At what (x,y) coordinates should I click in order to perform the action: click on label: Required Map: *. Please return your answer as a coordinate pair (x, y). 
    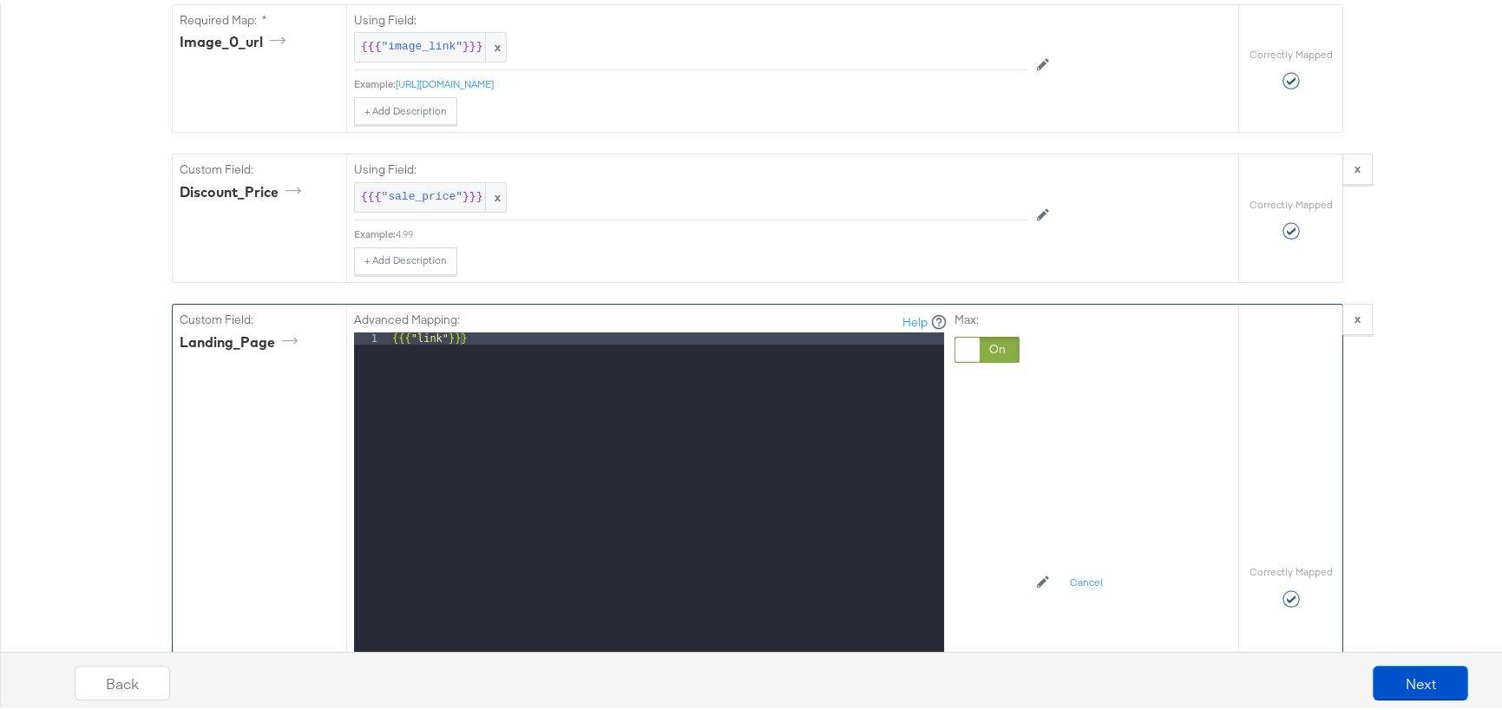
    Looking at the image, I should click on (260, 16).